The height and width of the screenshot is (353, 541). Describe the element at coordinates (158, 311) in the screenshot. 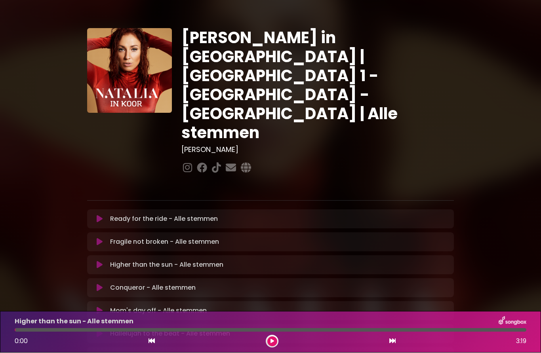

I see `p: Mom's day off - Alle stemmen` at that location.